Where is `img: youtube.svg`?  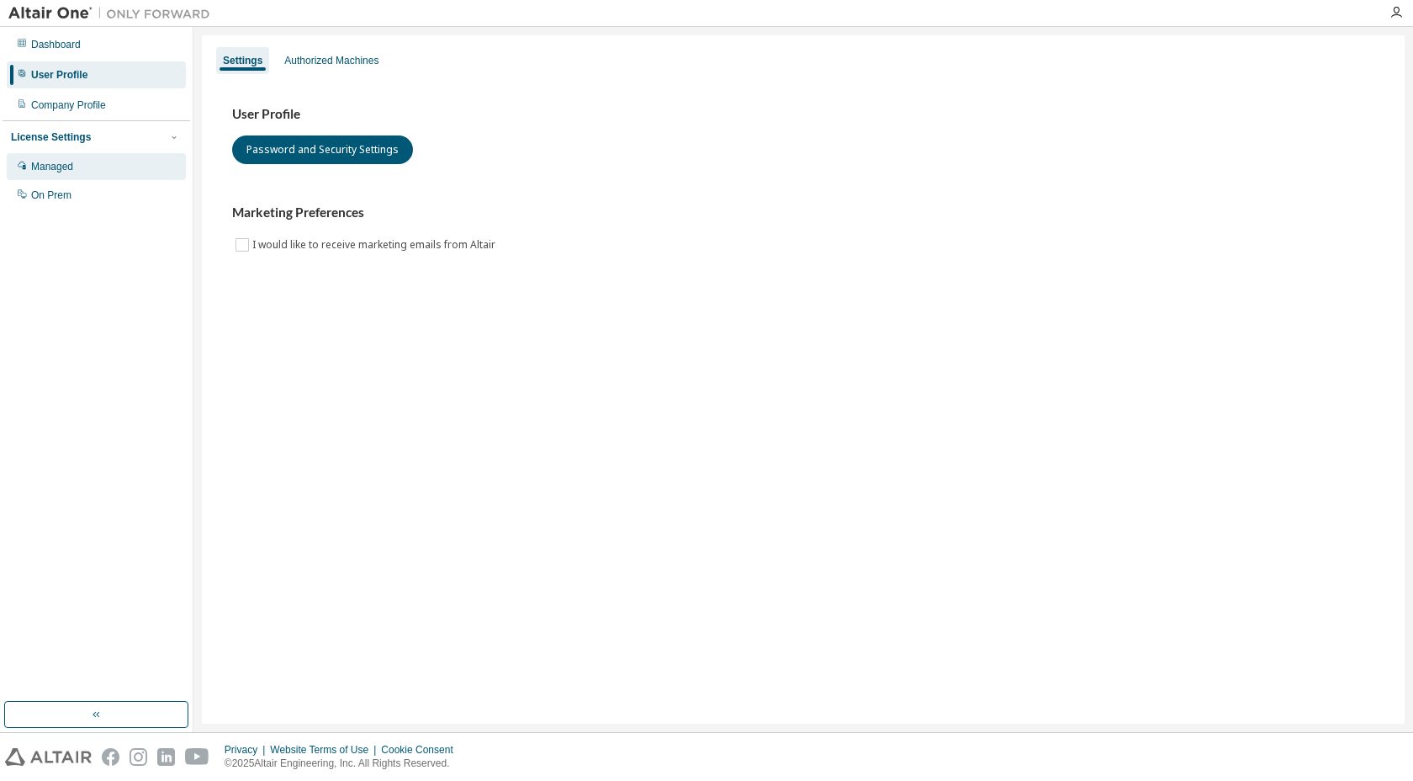 img: youtube.svg is located at coordinates (197, 756).